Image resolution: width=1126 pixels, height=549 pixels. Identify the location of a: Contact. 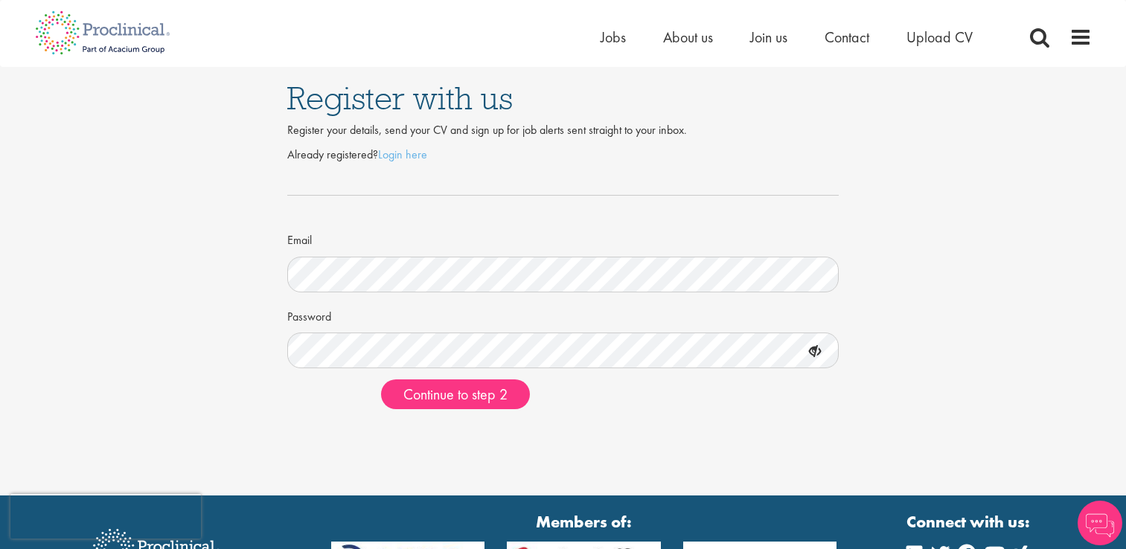
(847, 37).